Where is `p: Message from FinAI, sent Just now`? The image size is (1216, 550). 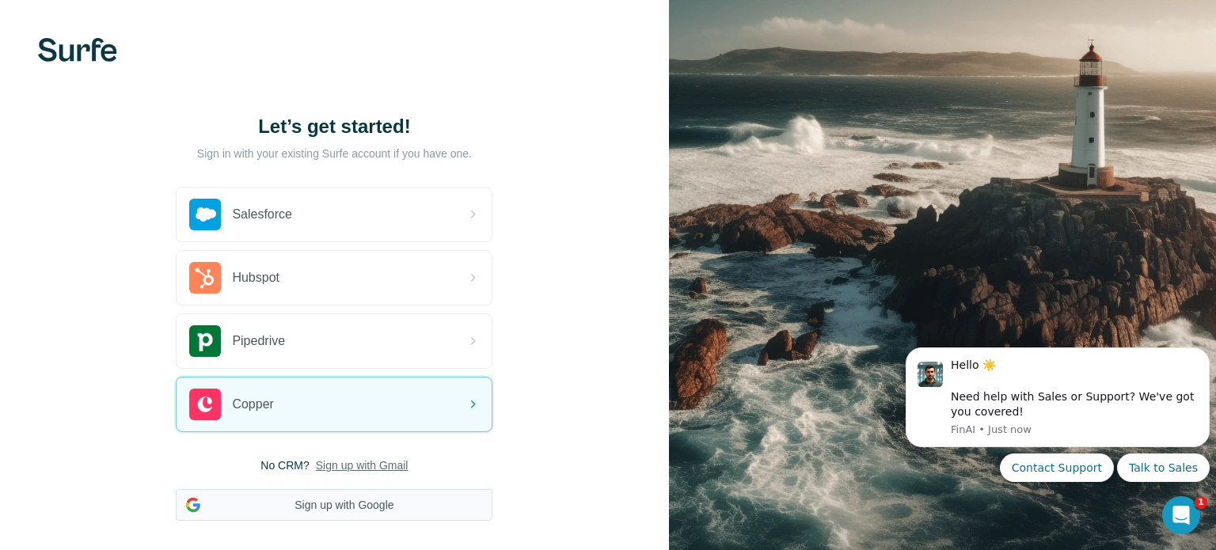
p: Message from FinAI, sent Just now is located at coordinates (175, 95).